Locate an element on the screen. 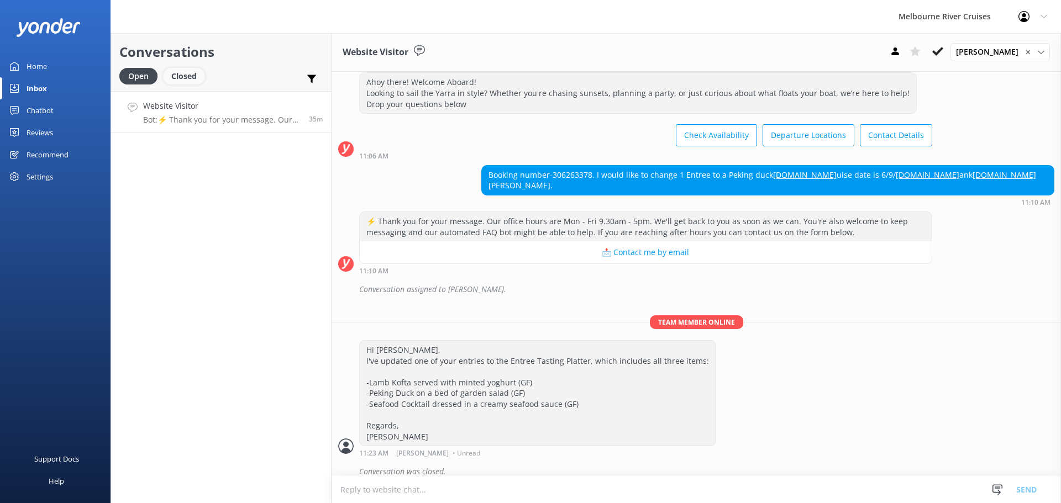 The height and width of the screenshot is (503, 1061). div: 2025-08-18T01:16:00.531 is located at coordinates (696, 289).